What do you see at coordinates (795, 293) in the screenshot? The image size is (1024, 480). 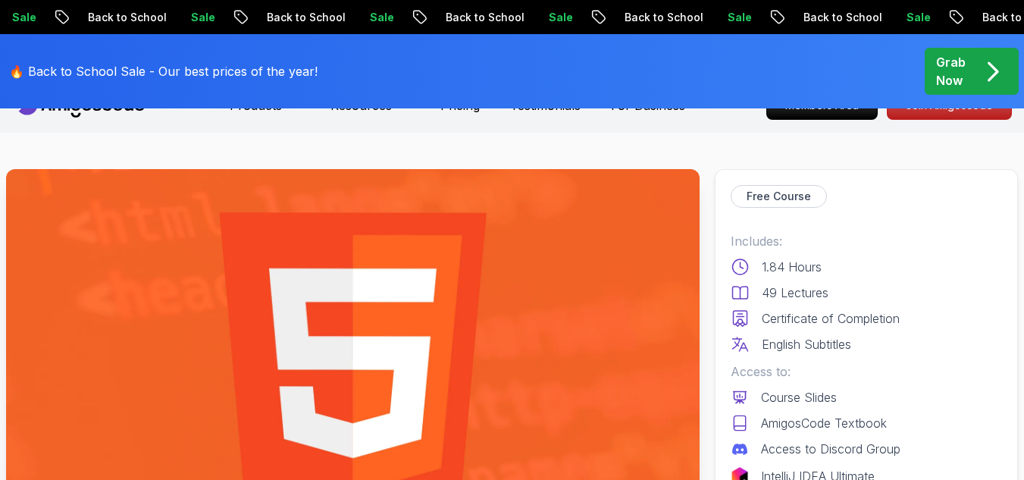 I see `p: 49 Lectures` at bounding box center [795, 293].